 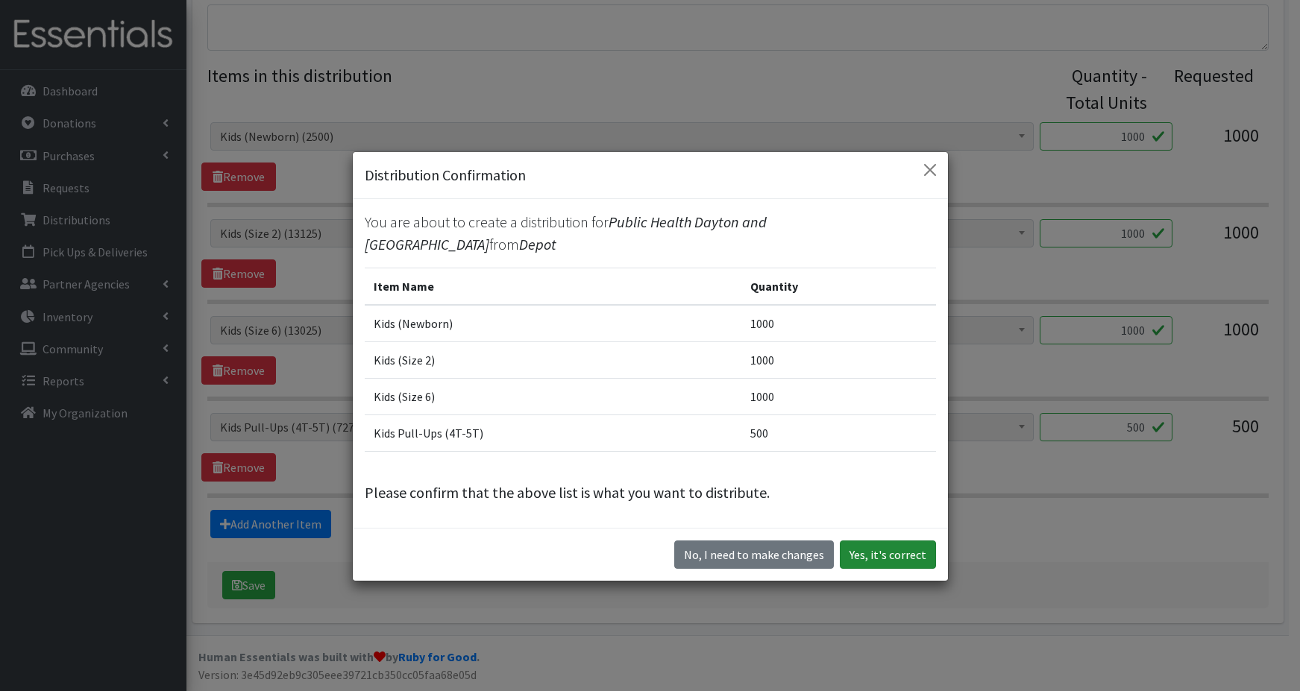 I want to click on button: Yes, it's correct, so click(x=888, y=555).